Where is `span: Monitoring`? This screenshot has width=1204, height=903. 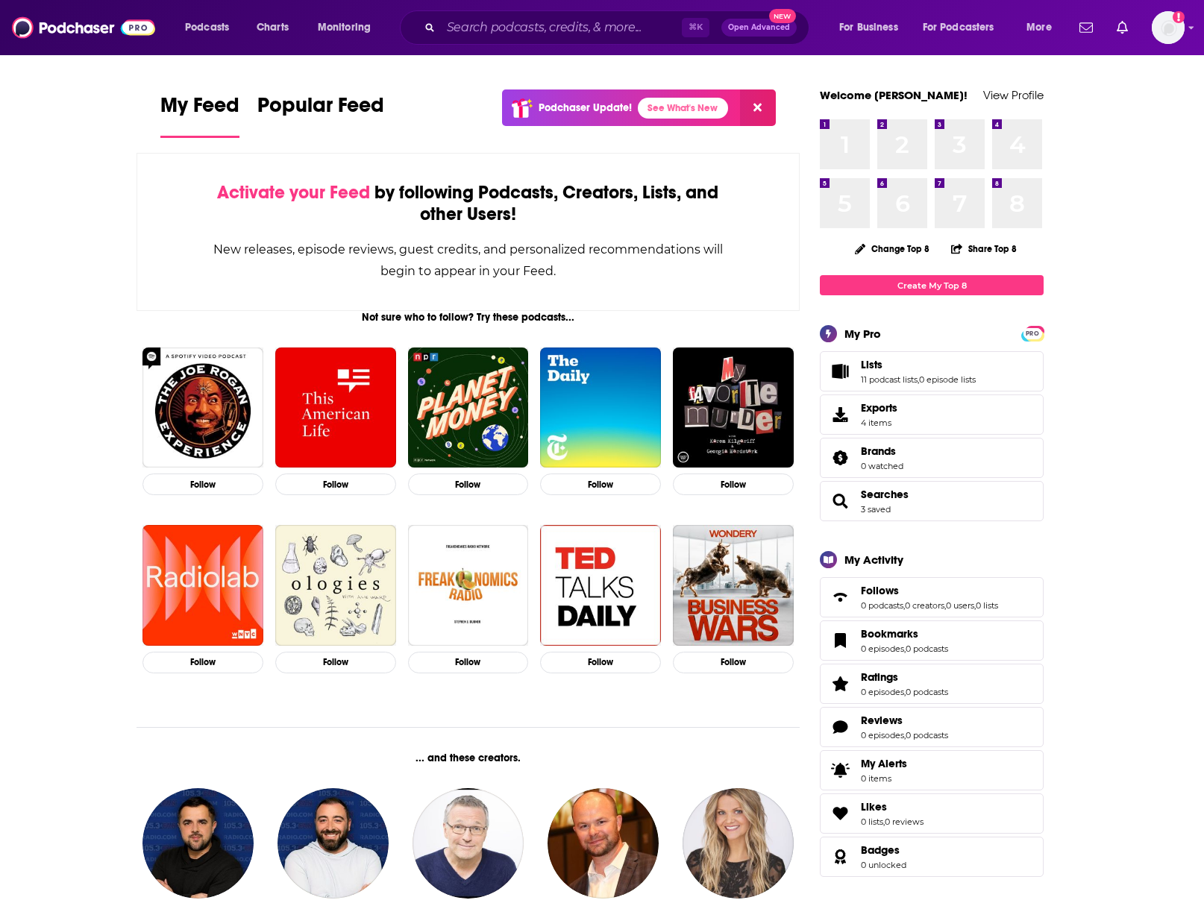
span: Monitoring is located at coordinates (344, 28).